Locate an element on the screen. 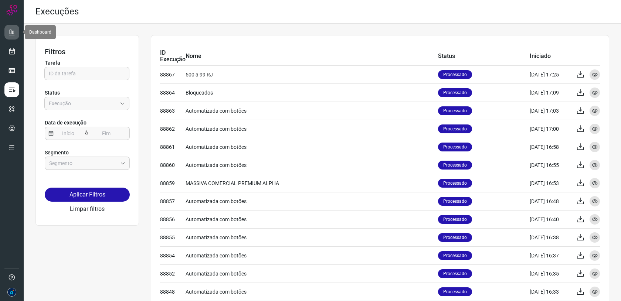 This screenshot has width=621, height=301. input: Início is located at coordinates (68, 133).